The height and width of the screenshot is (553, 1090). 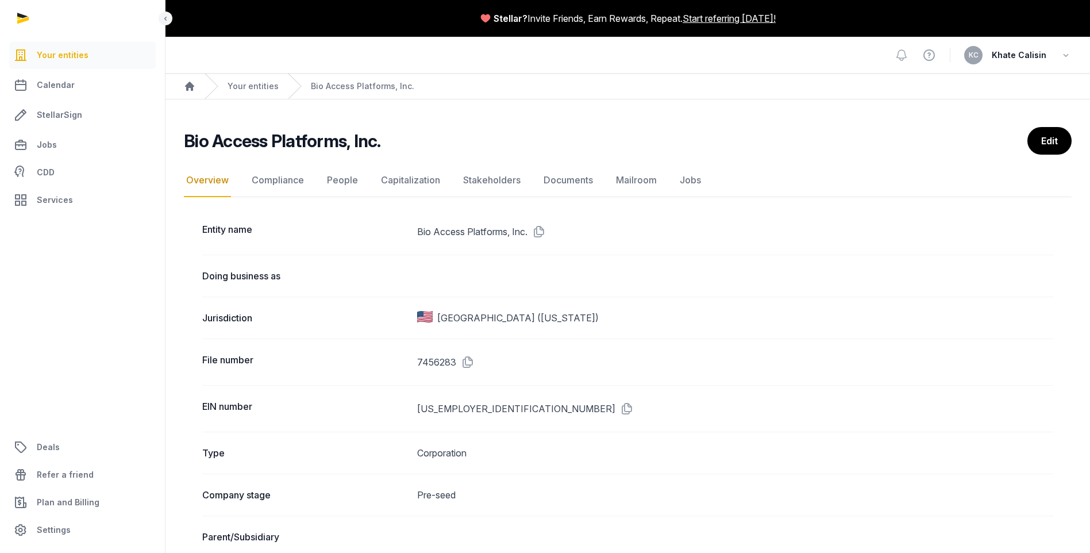 What do you see at coordinates (282, 141) in the screenshot?
I see `h2: Bio Access Platforms, Inc.` at bounding box center [282, 141].